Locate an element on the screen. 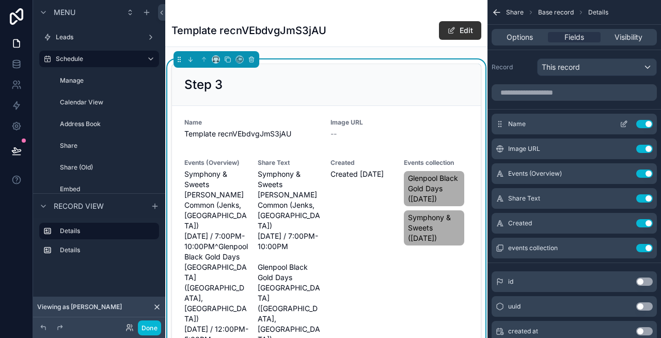  span: Events collection is located at coordinates (428, 162).